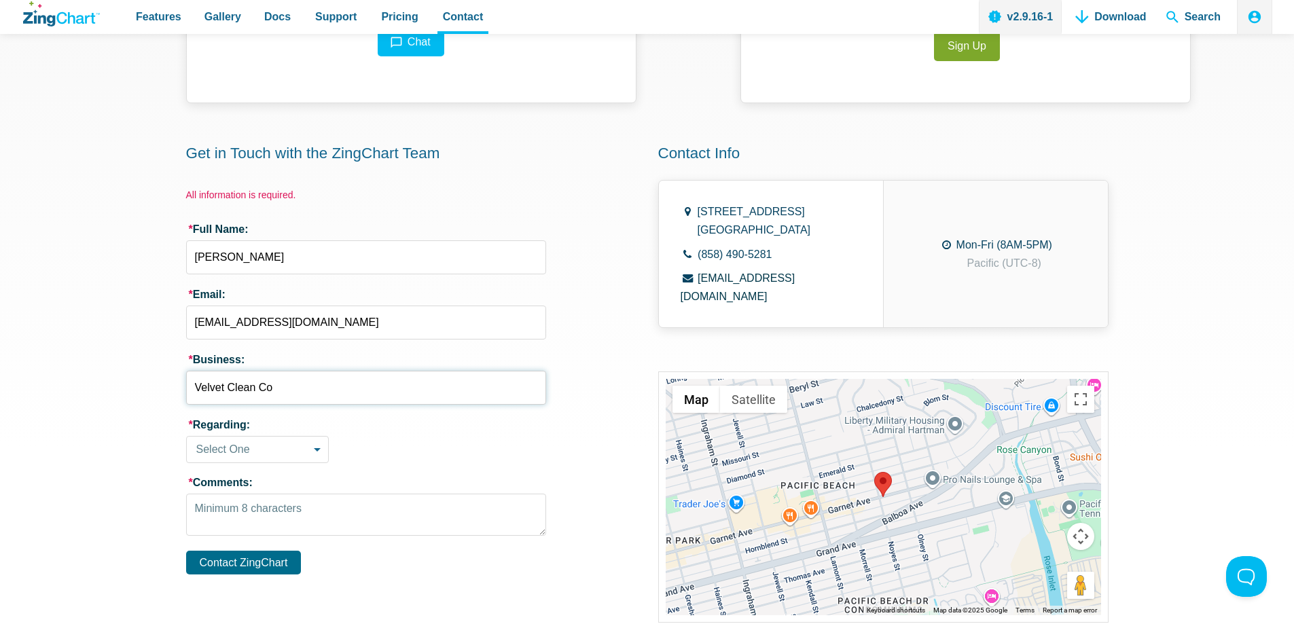 The image size is (1294, 624). What do you see at coordinates (366, 482) in the screenshot?
I see `label: Comments:` at bounding box center [366, 482].